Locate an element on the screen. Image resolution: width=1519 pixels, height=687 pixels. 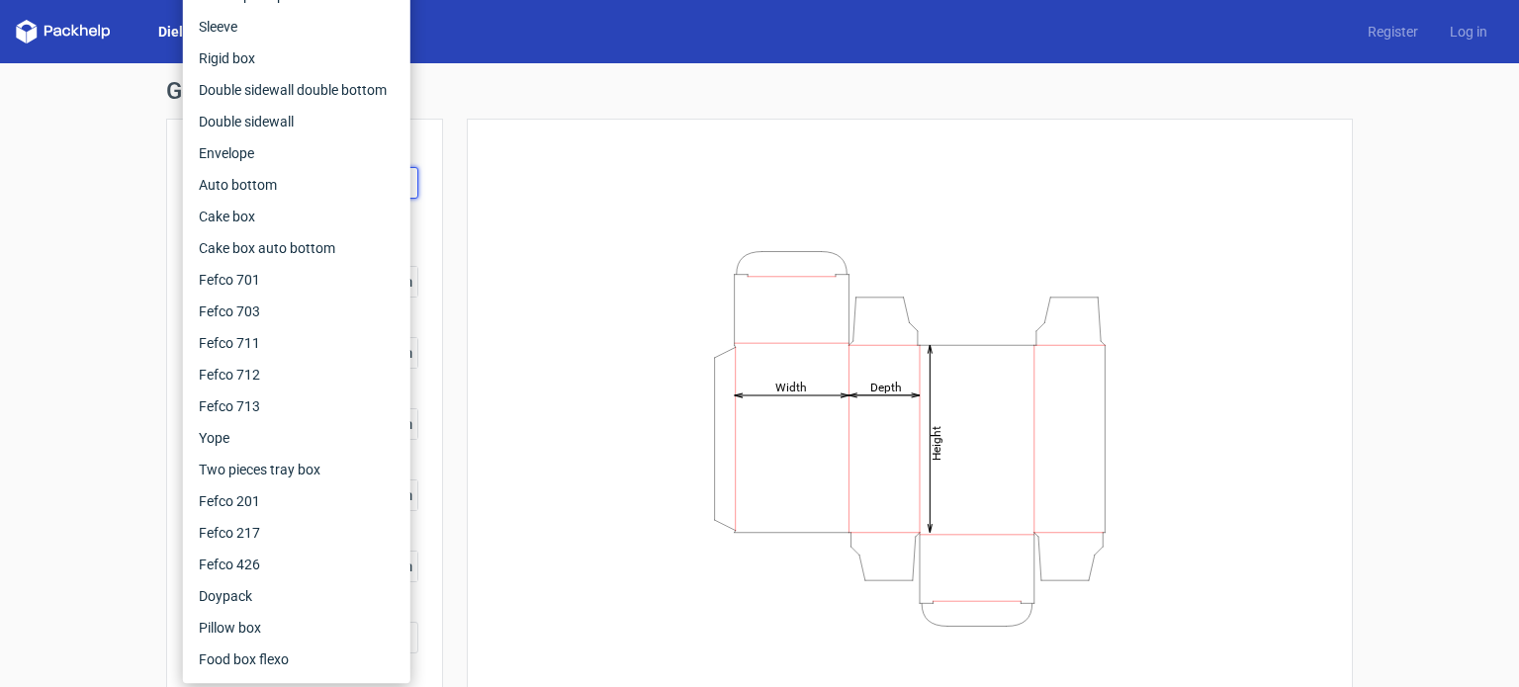
div: Auto bottom is located at coordinates (297, 185).